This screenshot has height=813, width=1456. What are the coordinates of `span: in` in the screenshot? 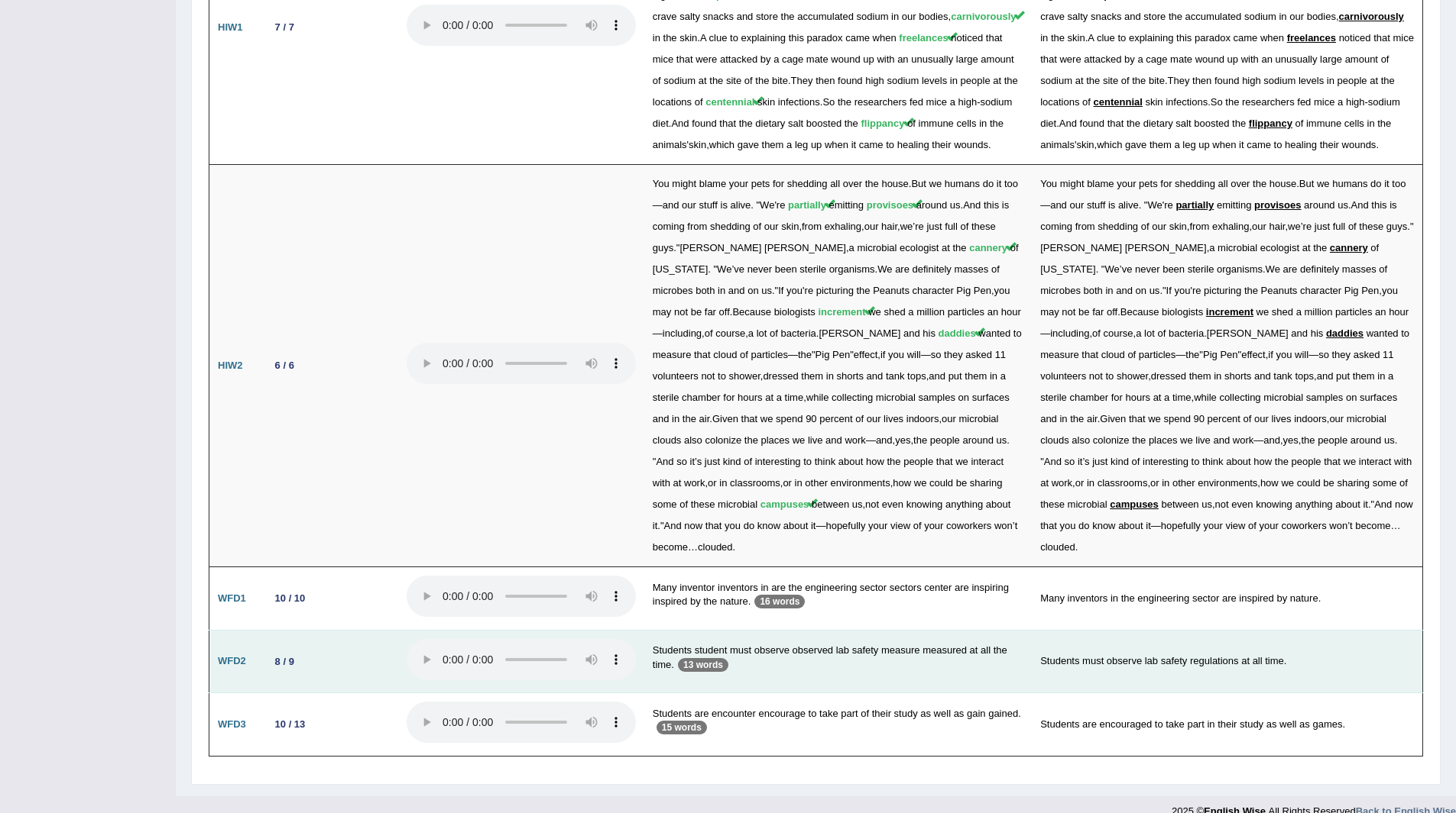 It's located at (1372, 123).